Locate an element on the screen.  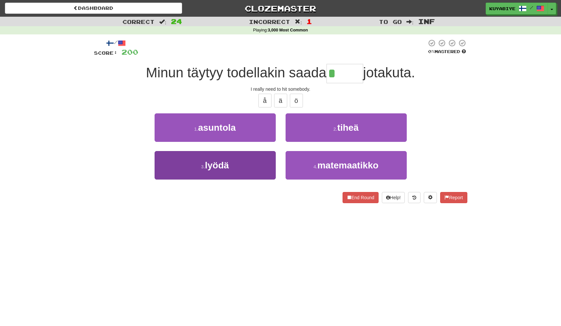
button: ö is located at coordinates (296, 100).